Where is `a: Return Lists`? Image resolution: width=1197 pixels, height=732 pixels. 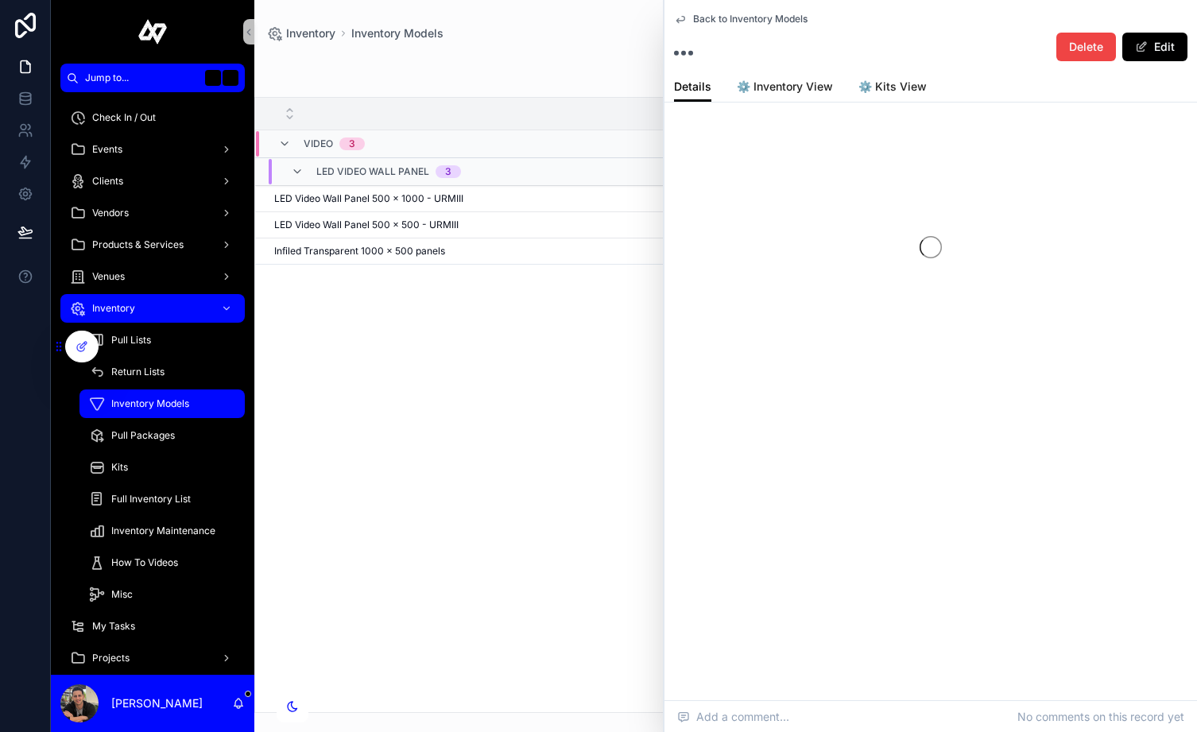
a: Return Lists is located at coordinates (162, 372).